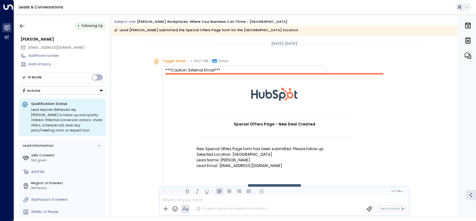  What do you see at coordinates (68, 212) in the screenshot?
I see `div: AddNo. of People` at bounding box center [68, 212].